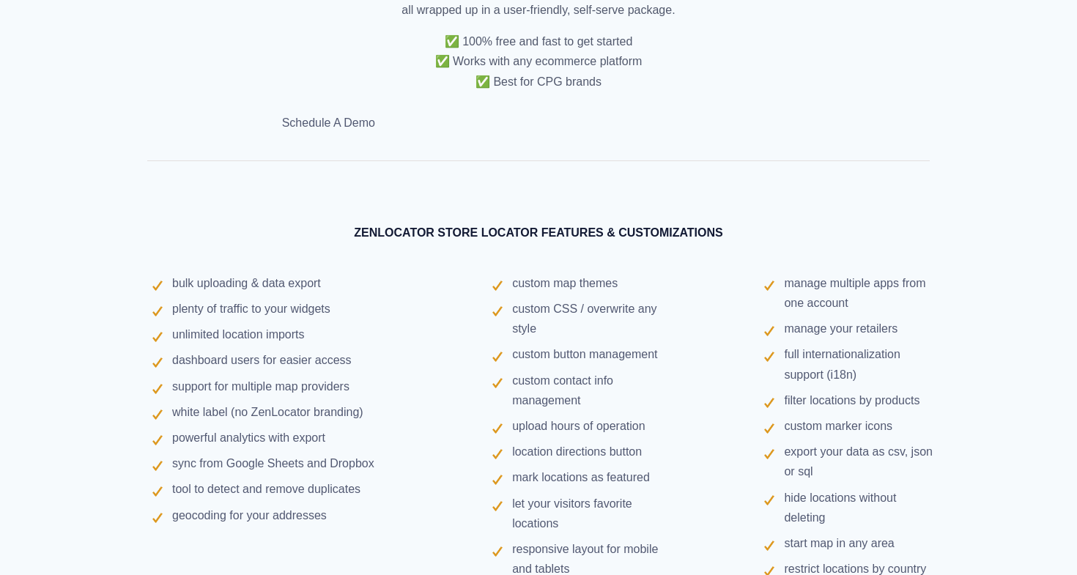 The height and width of the screenshot is (575, 1077). Describe the element at coordinates (578, 426) in the screenshot. I see `span: upload hours of operation` at that location.